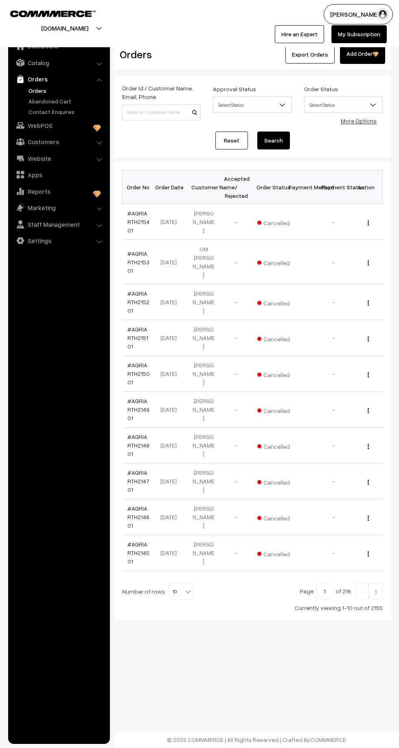  What do you see at coordinates (160, 54) in the screenshot?
I see `h2: Orders` at bounding box center [160, 54].